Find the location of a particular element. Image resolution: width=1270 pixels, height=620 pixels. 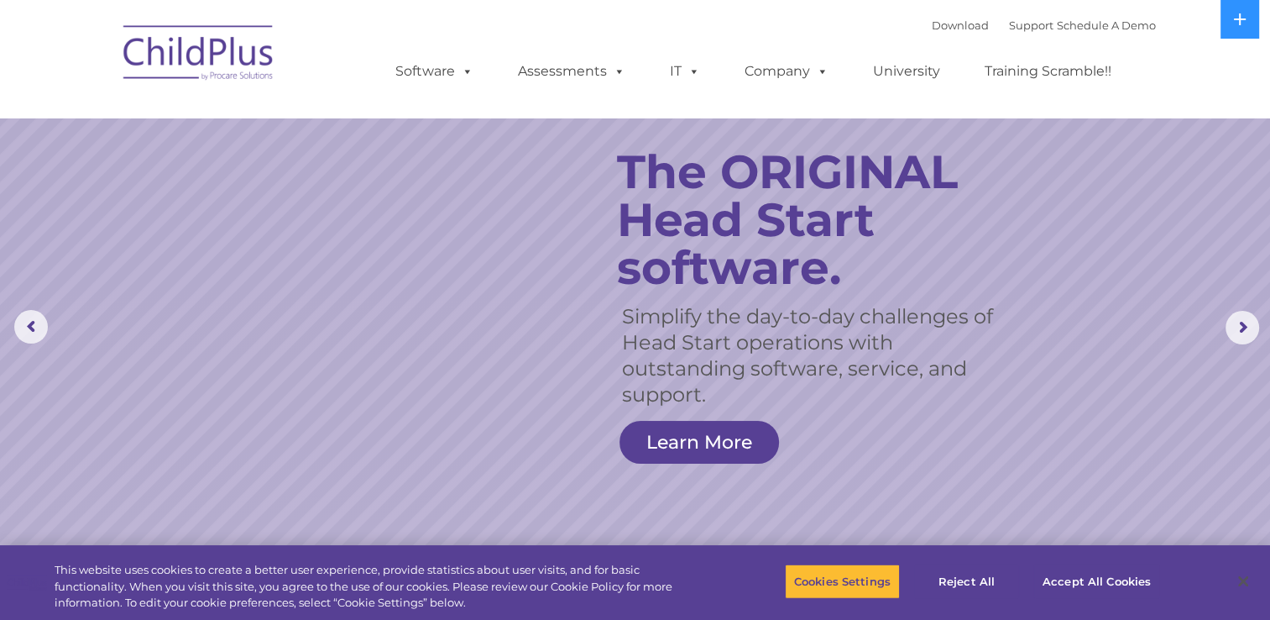

a: Learn More is located at coordinates (699, 442).